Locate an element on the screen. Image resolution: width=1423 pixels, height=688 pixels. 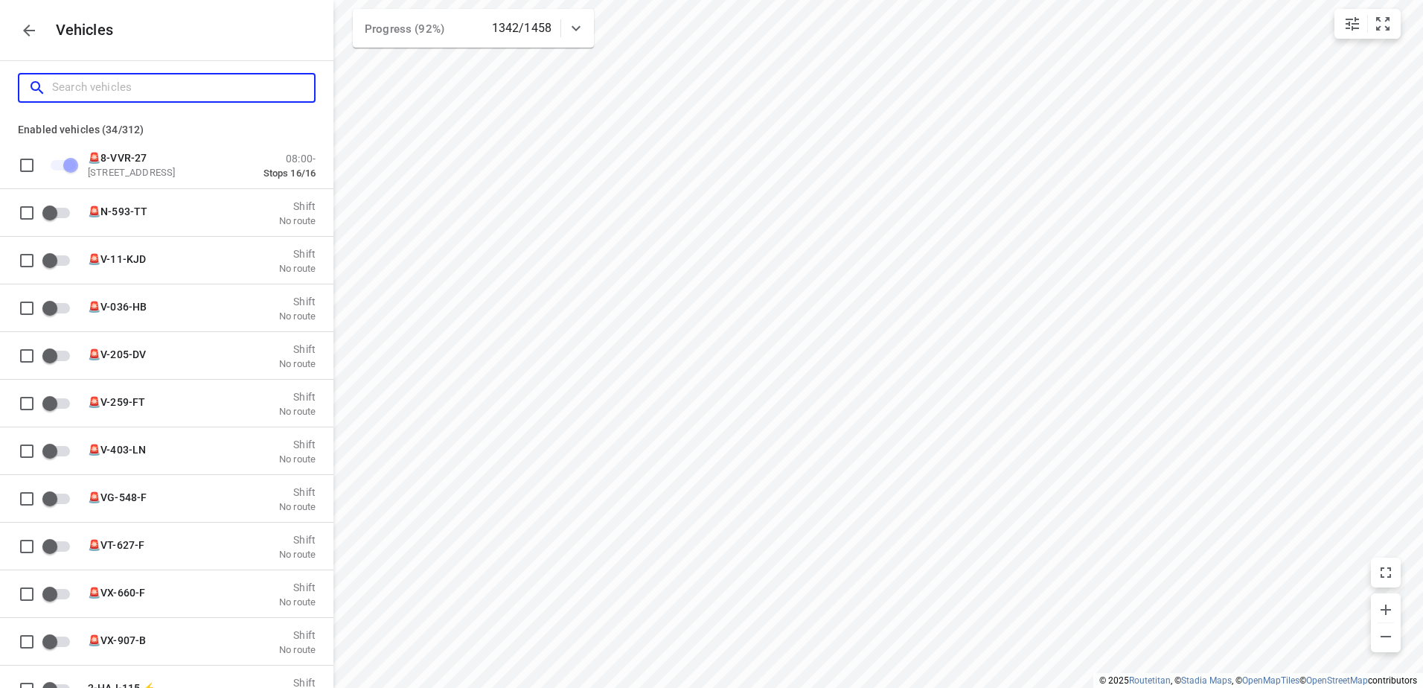
p: 08:00- is located at coordinates (290, 158).